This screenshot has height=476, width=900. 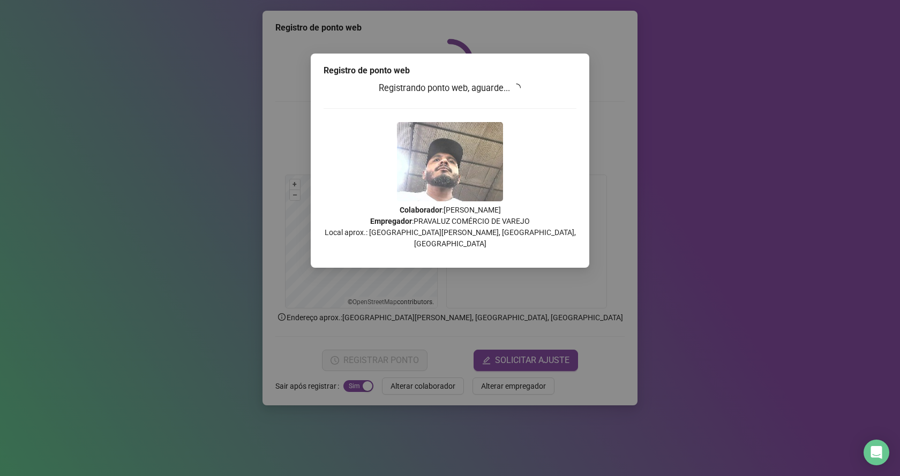 What do you see at coordinates (450, 162) in the screenshot?
I see `img: 2Q==` at bounding box center [450, 162].